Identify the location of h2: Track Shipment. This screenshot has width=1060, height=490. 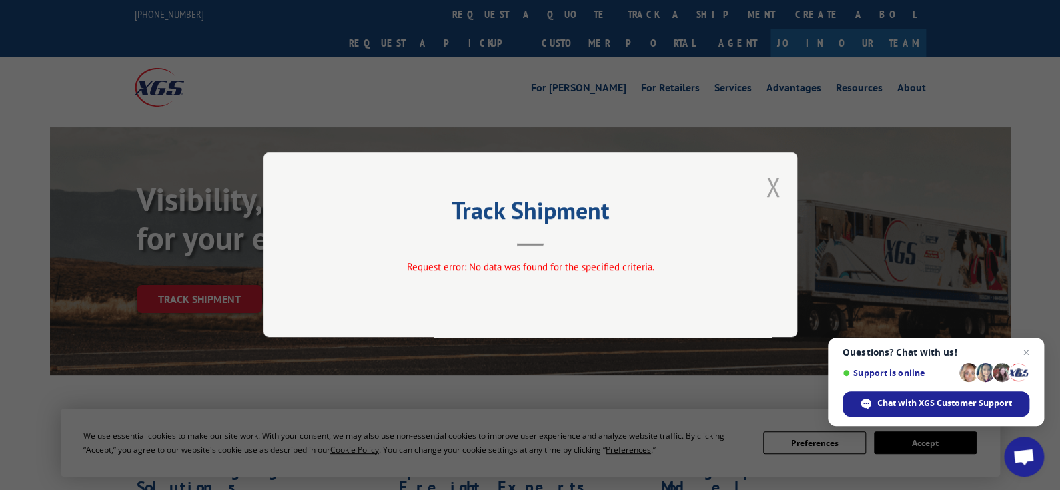
(531, 214).